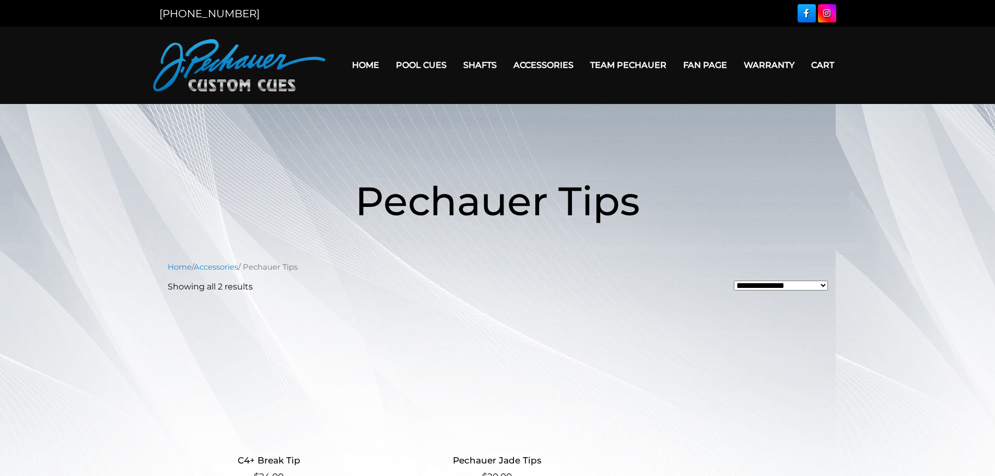  Describe the element at coordinates (497, 460) in the screenshot. I see `h2: Pechauer Jade Tips` at that location.